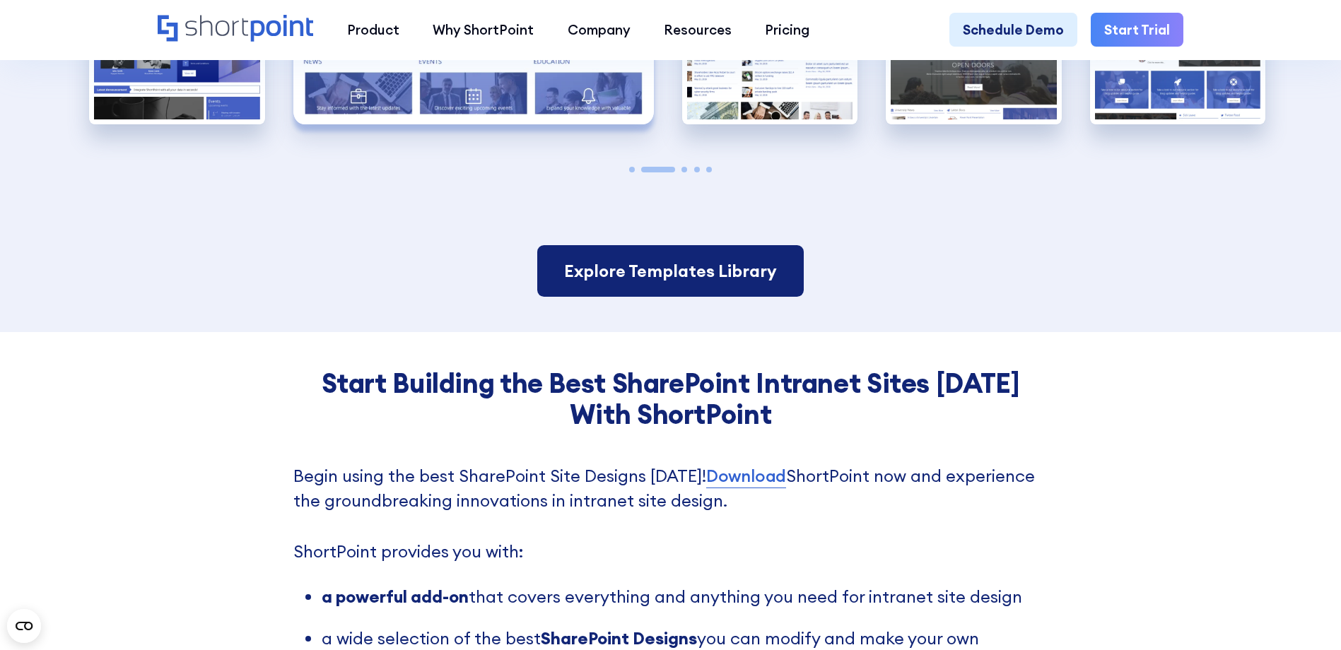 The width and height of the screenshot is (1341, 650). Describe the element at coordinates (657, 170) in the screenshot. I see `span: Go to slide 2` at that location.